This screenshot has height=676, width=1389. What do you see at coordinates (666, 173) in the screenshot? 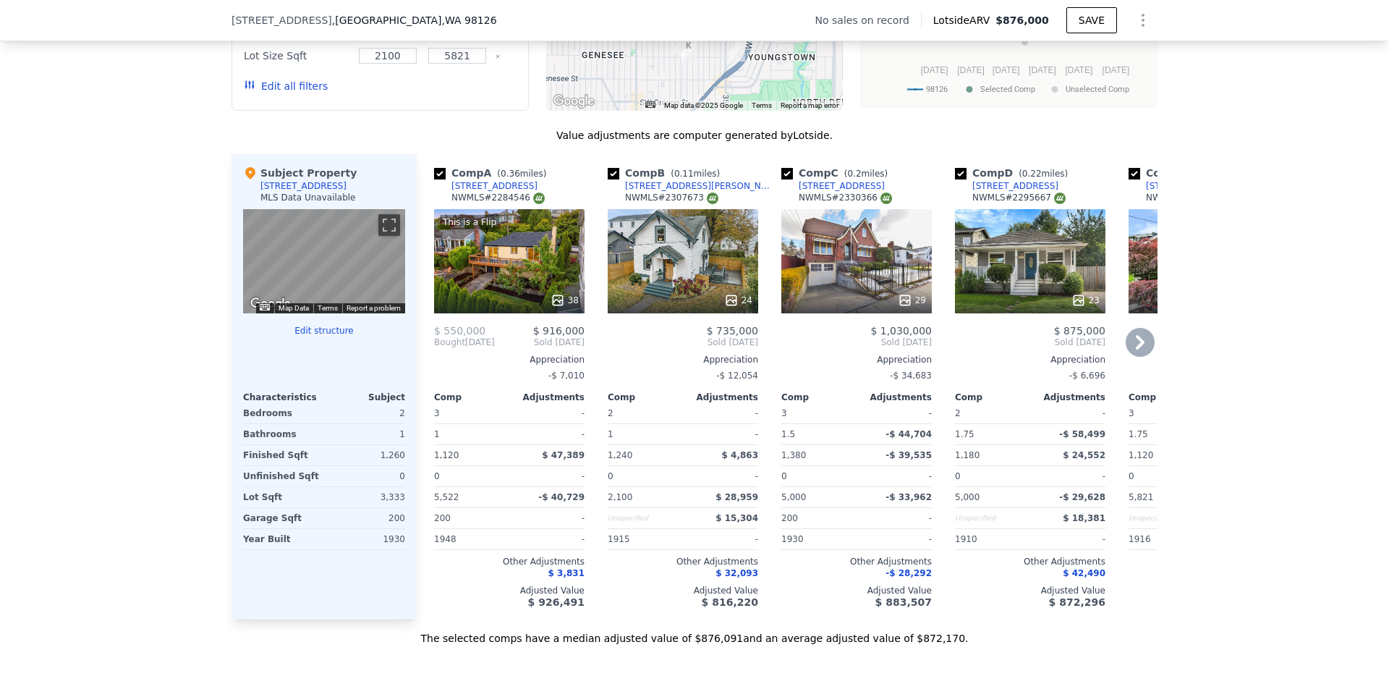
I see `div: Comp B` at bounding box center [666, 173].